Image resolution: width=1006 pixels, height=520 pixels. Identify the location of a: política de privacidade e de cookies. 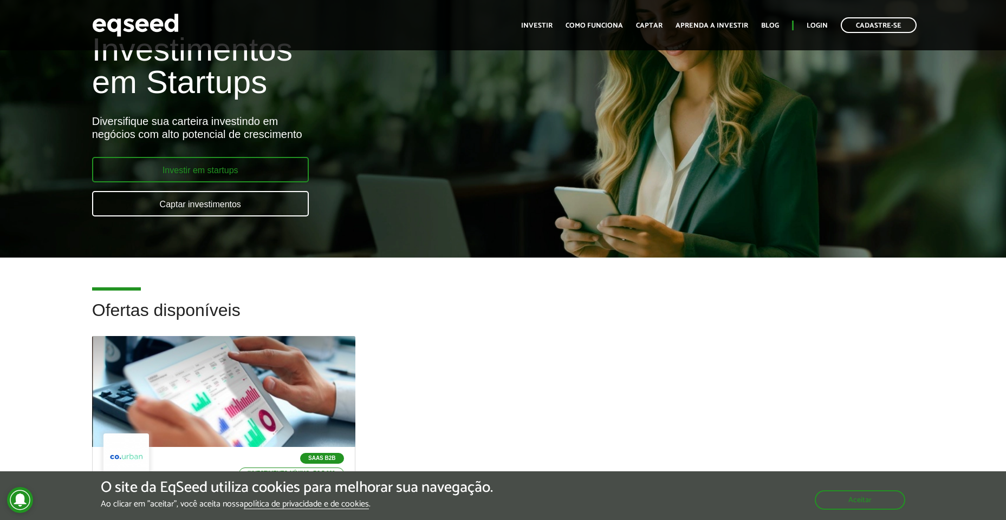
(306, 505).